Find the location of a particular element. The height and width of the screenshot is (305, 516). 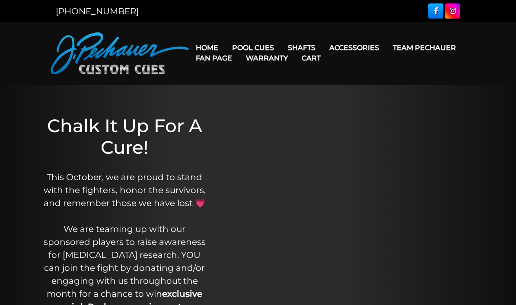

a: Team Pechauer is located at coordinates (424, 48).